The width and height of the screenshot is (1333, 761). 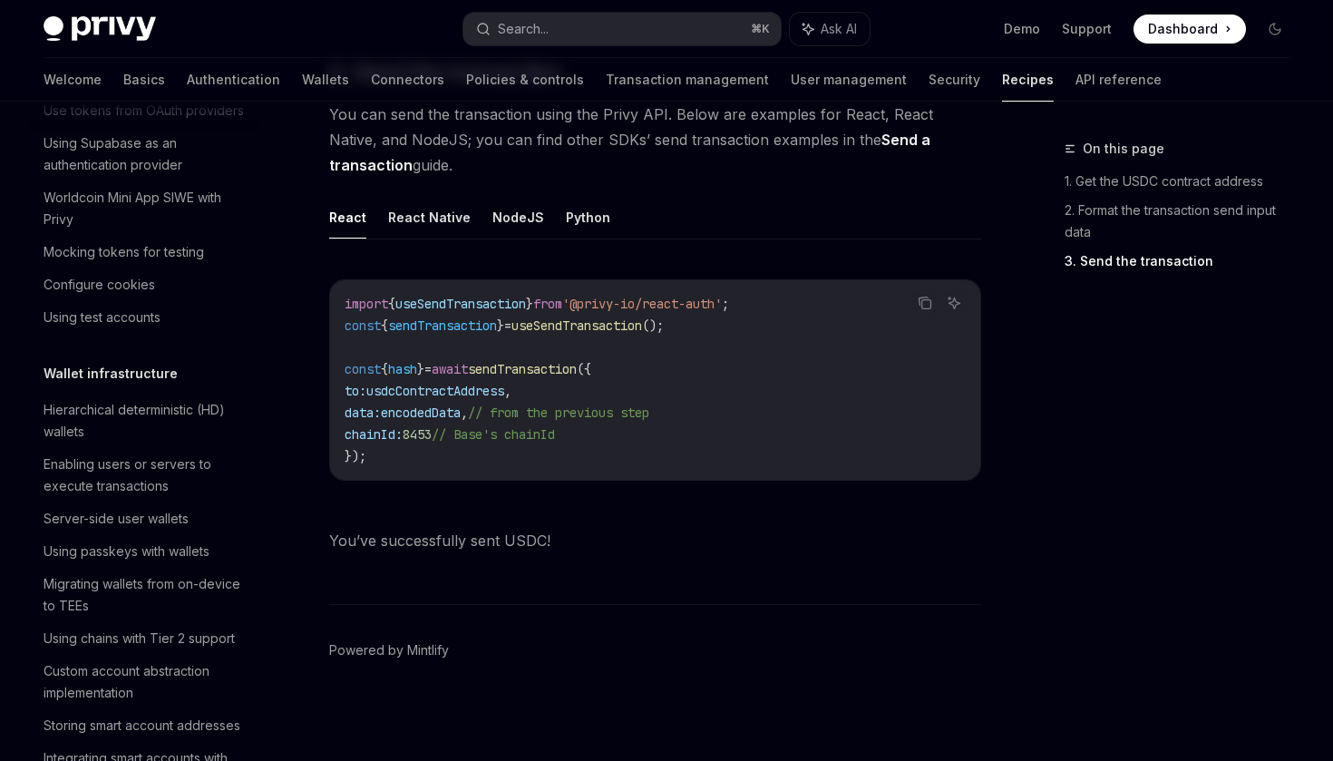 I want to click on span: chainId:, so click(x=374, y=434).